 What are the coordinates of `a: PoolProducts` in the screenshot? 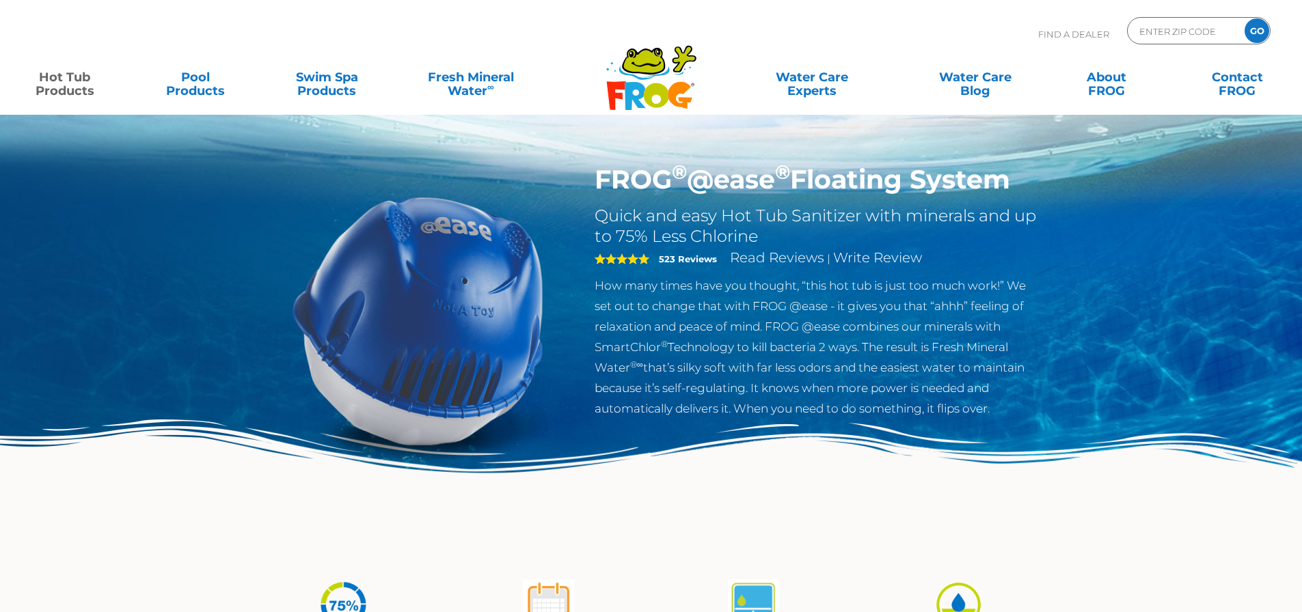 It's located at (195, 77).